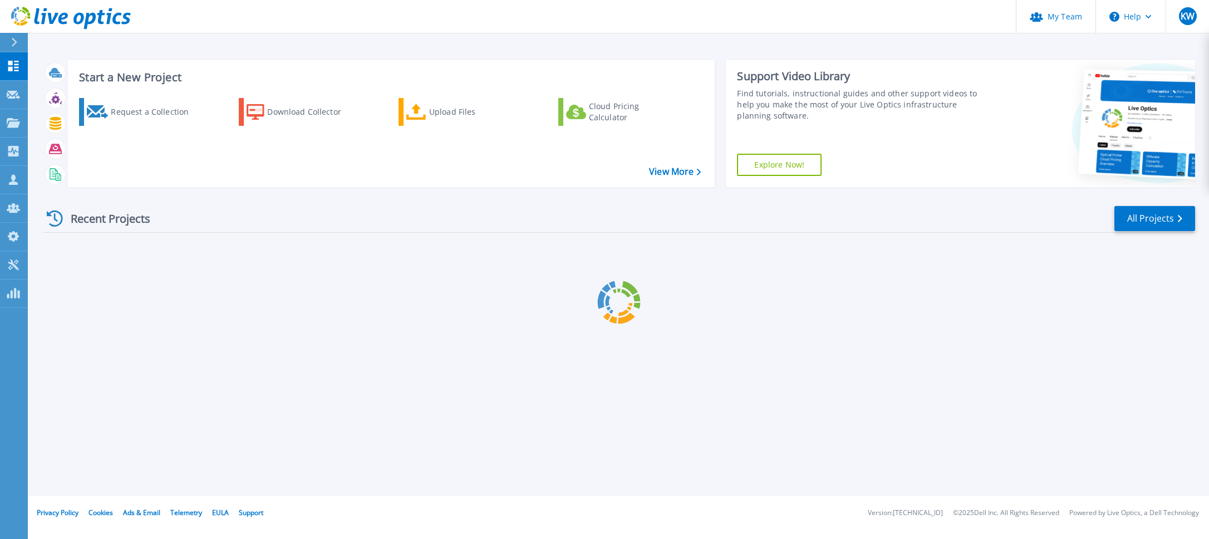 This screenshot has height=539, width=1209. Describe the element at coordinates (141, 112) in the screenshot. I see `a: Request a Collection` at that location.